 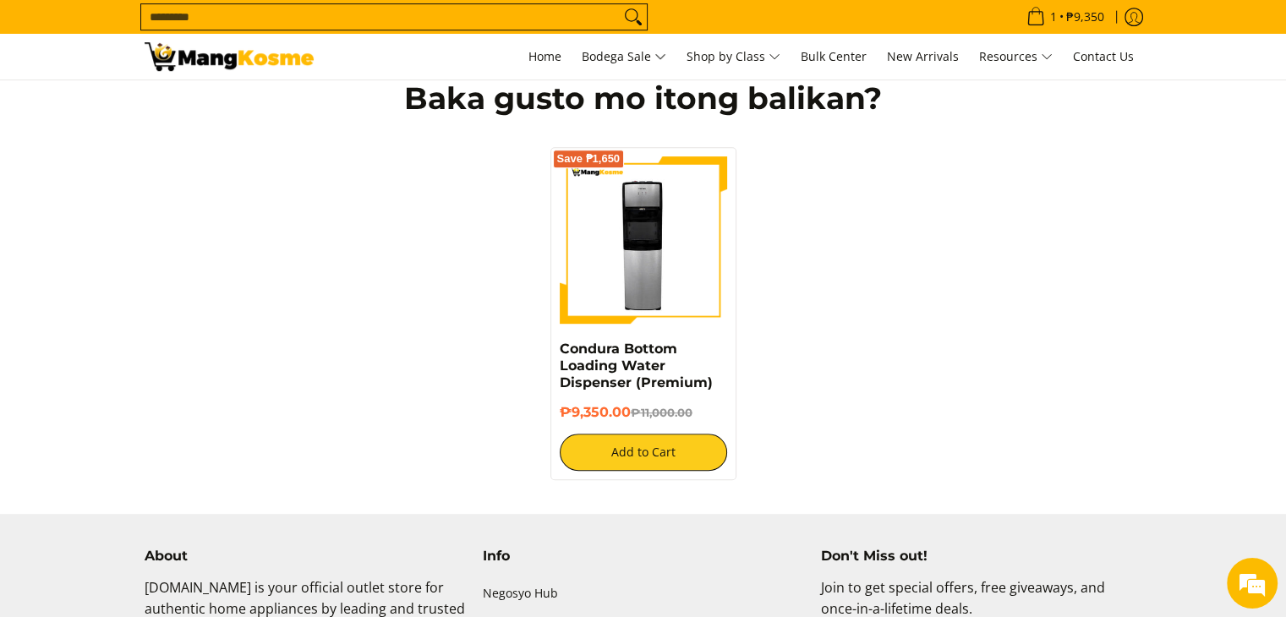 What do you see at coordinates (229, 57) in the screenshot?
I see `img: Your Shopping Cart | Mang Kosme` at bounding box center [229, 57].